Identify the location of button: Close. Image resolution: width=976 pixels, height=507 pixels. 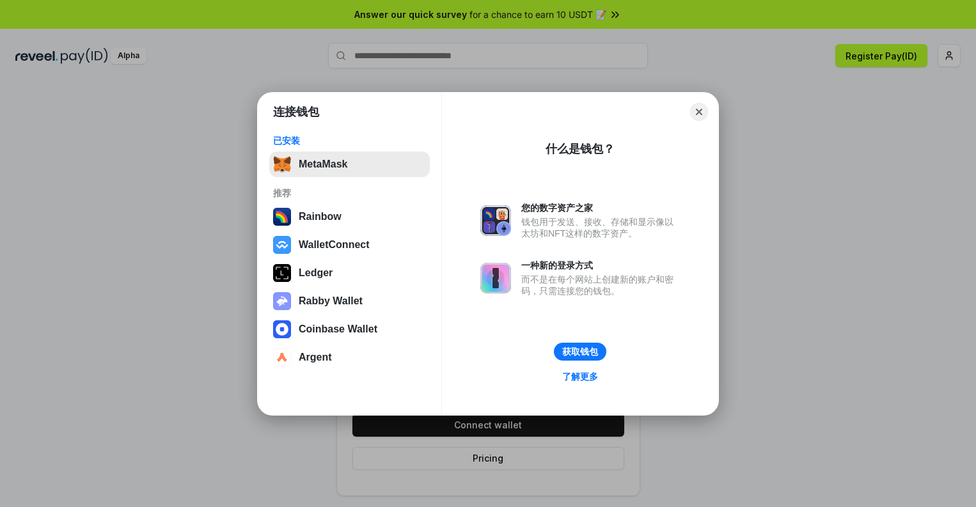
(699, 112).